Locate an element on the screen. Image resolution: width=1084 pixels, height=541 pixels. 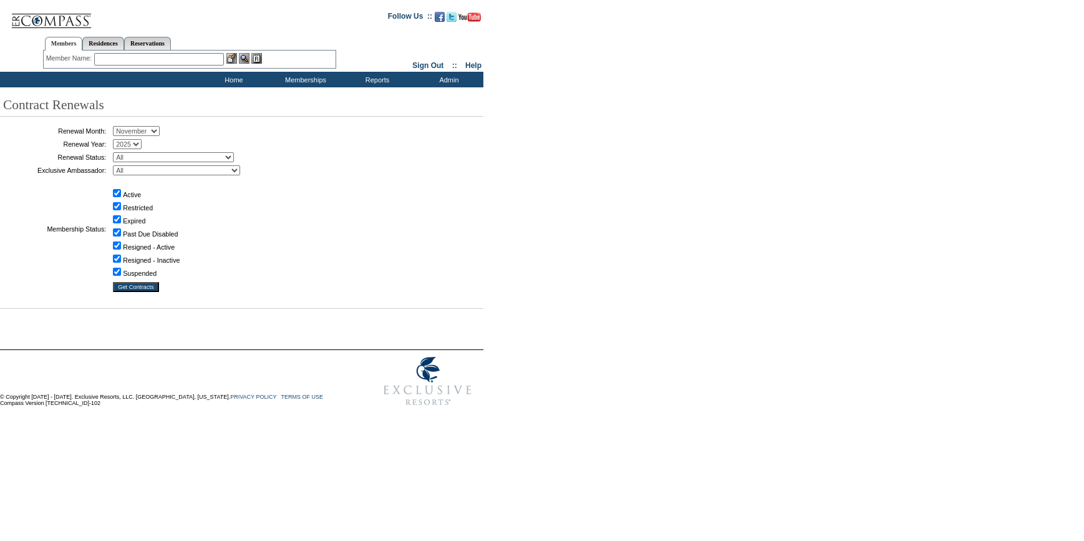
input: Get Contracts is located at coordinates (136, 287).